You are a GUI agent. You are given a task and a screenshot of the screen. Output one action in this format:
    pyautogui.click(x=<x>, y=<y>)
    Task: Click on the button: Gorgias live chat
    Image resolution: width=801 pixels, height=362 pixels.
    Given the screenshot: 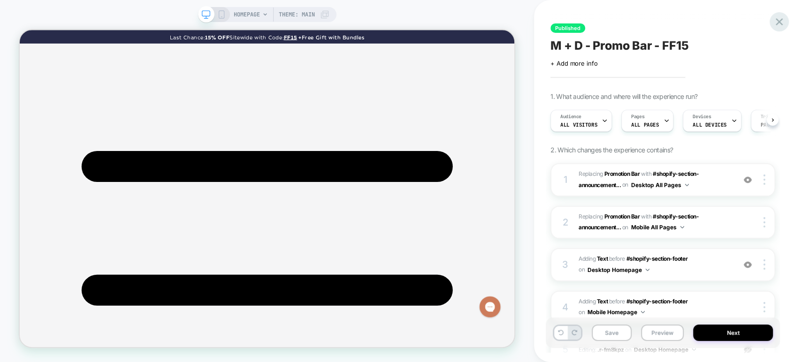 What is the action you would take?
    pyautogui.click(x=19, y=17)
    